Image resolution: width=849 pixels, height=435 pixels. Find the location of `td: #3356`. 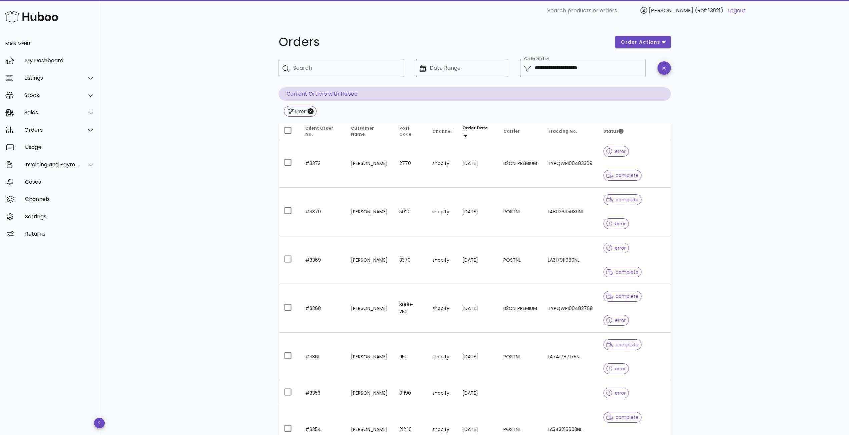

td: #3356 is located at coordinates (323, 393).